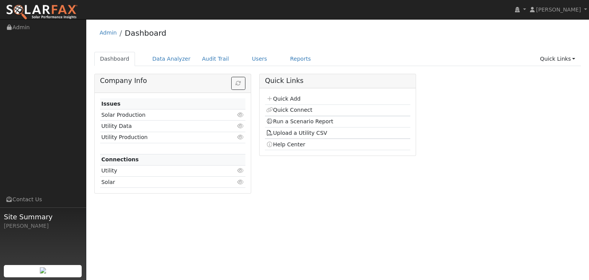  I want to click on a: Help Center, so click(286, 144).